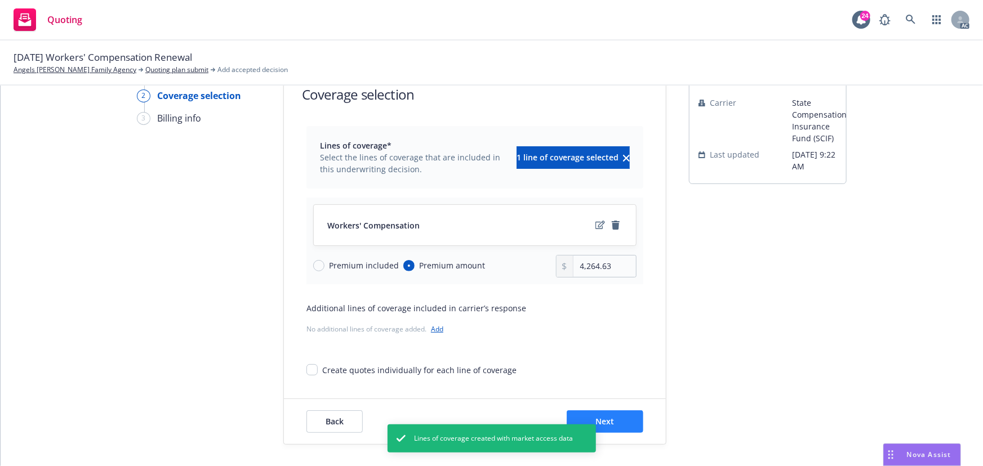 The height and width of the screenshot is (466, 983). I want to click on input: 0.00, so click(604, 266).